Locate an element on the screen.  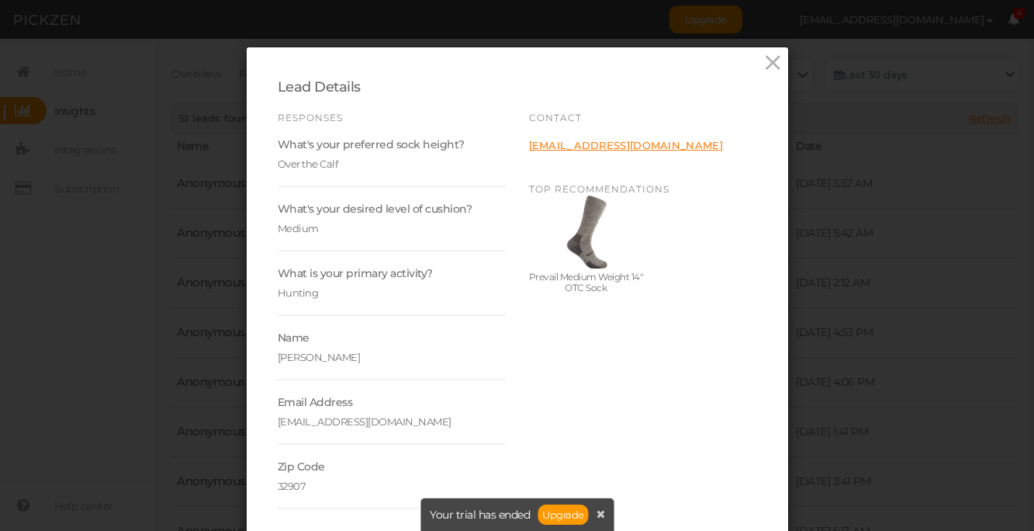
span: Lead Details is located at coordinates (319, 87).